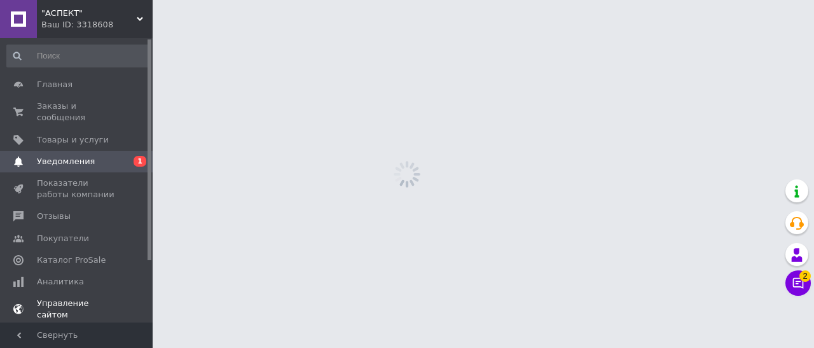  Describe the element at coordinates (66, 162) in the screenshot. I see `span: Уведомления` at that location.